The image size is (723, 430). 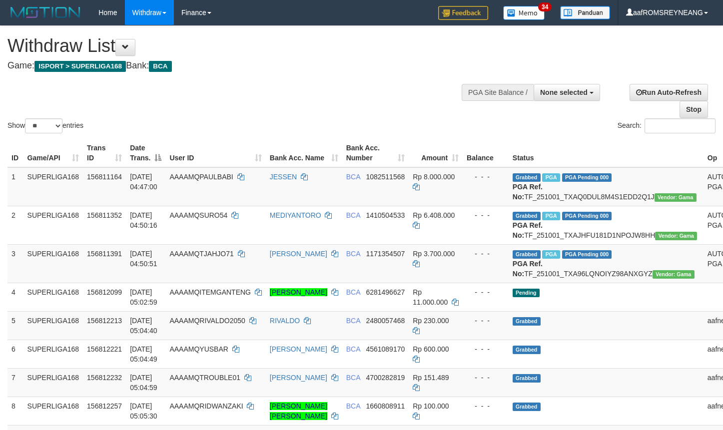 I want to click on span: AAAAMQSURO54, so click(x=198, y=215).